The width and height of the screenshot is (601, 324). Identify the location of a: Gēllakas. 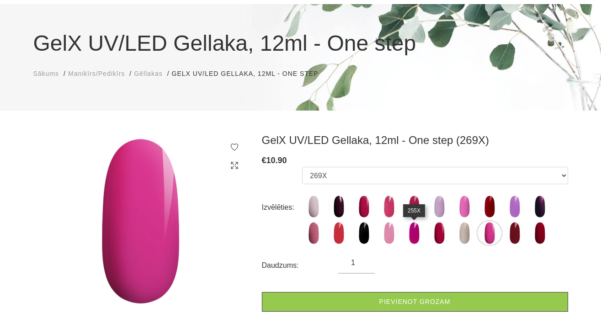
(148, 74).